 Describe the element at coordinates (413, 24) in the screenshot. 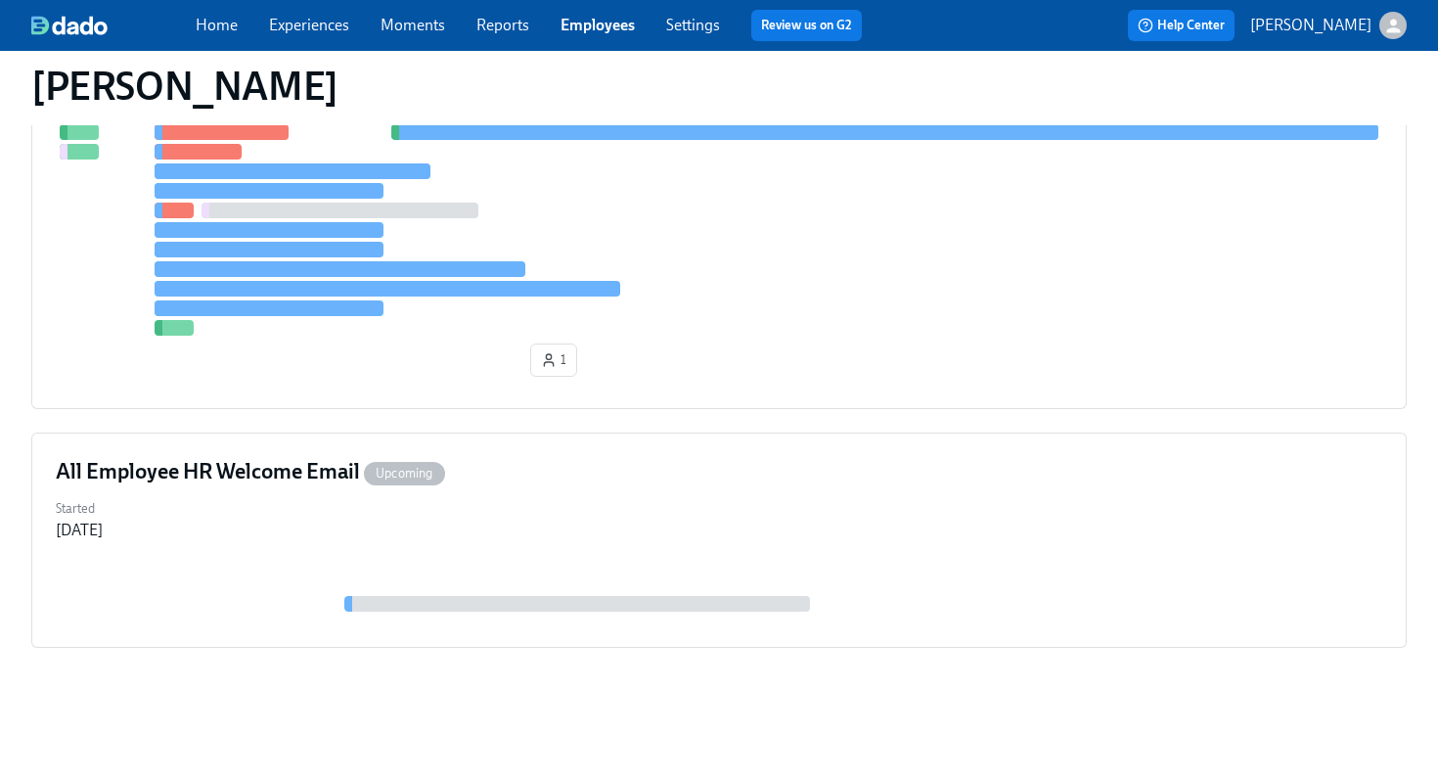

I see `a: Moments` at that location.